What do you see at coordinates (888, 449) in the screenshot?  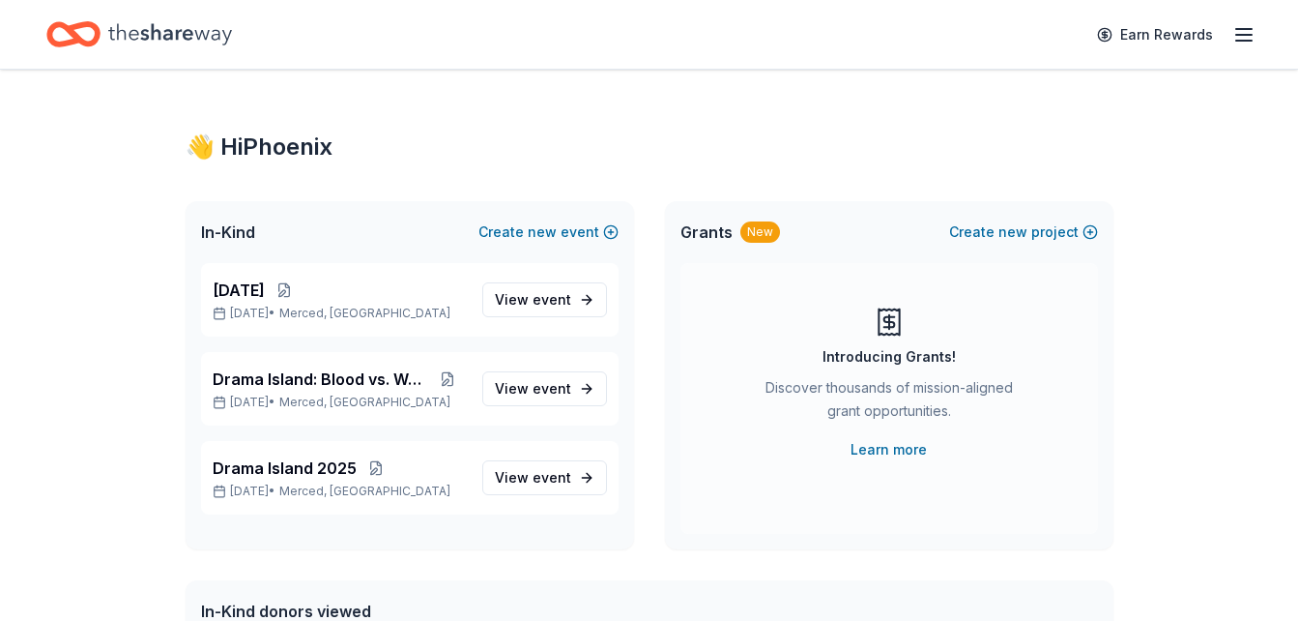 I see `a: Learn more` at bounding box center [888, 449].